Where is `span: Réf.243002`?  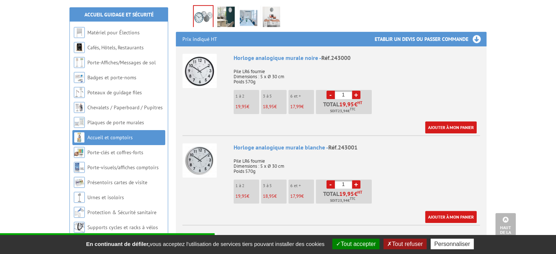 span: Réf.243002 is located at coordinates (335, 237).